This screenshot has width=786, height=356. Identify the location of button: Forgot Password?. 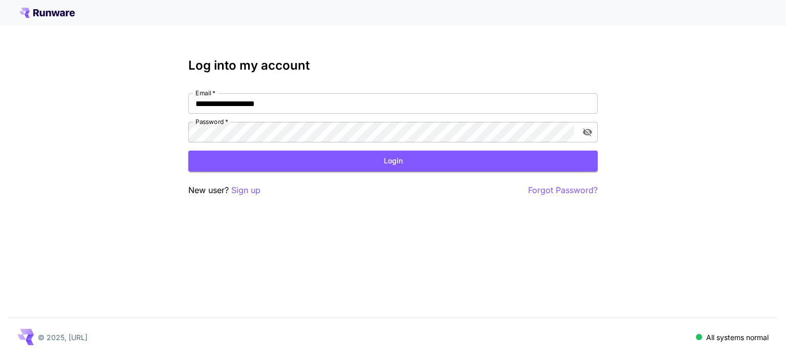
(563, 190).